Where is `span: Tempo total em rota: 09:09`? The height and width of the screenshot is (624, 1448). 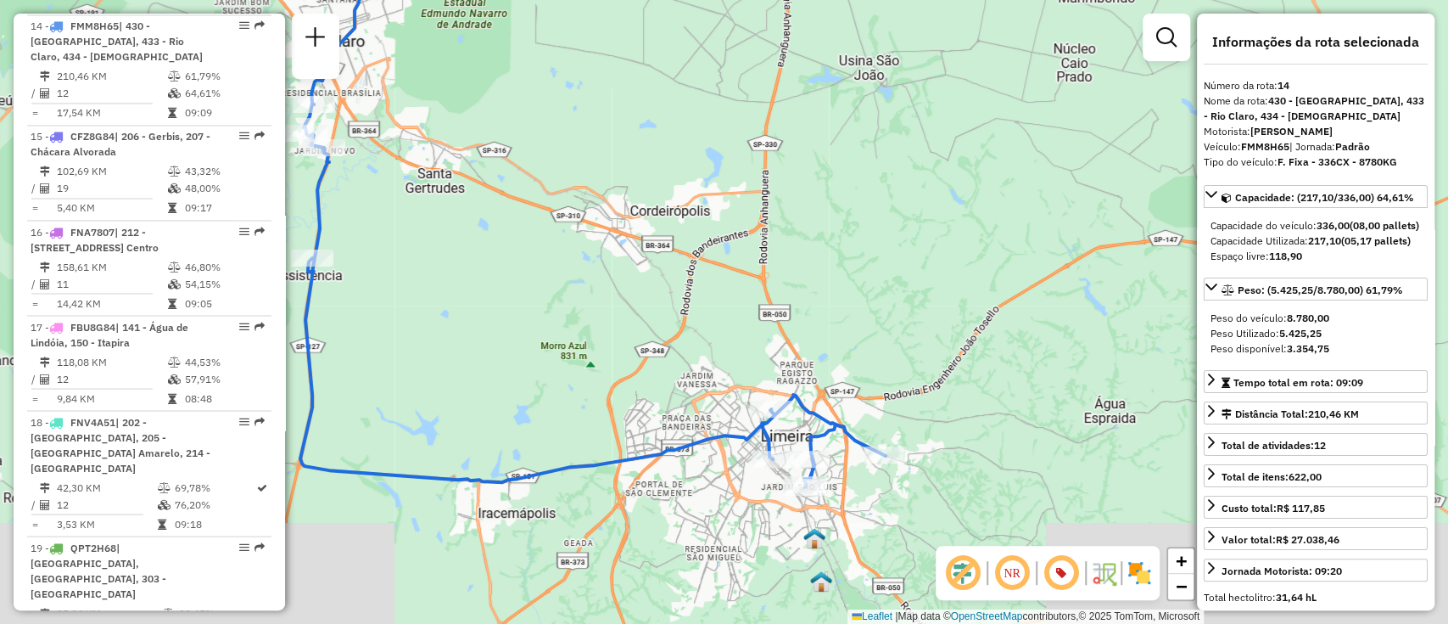
span: Tempo total em rota: 09:09 is located at coordinates (1298, 382).